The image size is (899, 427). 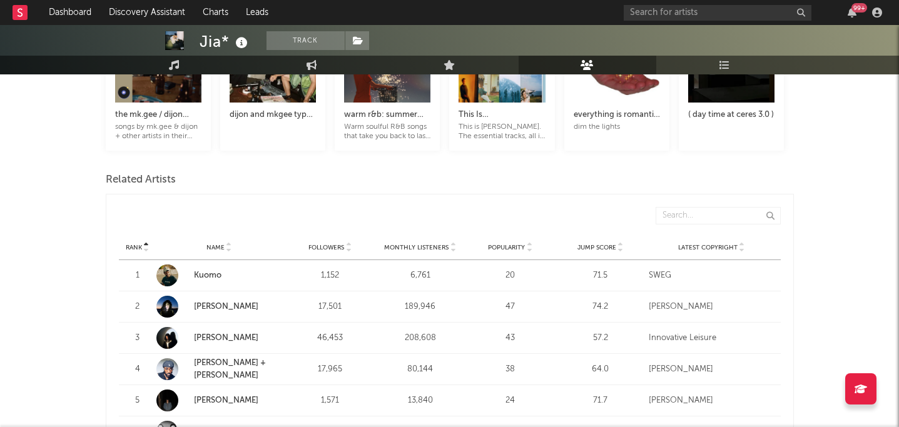 I want to click on div: 74.2, so click(x=601, y=307).